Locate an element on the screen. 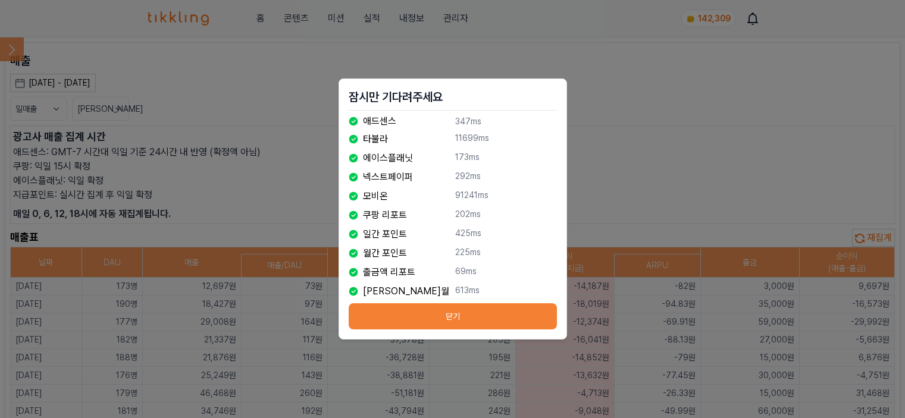  p: 일간 포인트 is located at coordinates (385, 234).